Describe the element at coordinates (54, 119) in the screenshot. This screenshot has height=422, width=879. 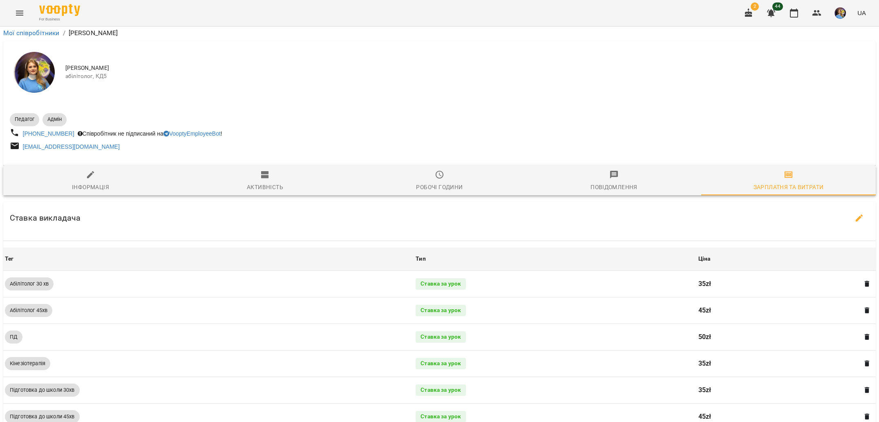
I see `span: Адмін` at that location.